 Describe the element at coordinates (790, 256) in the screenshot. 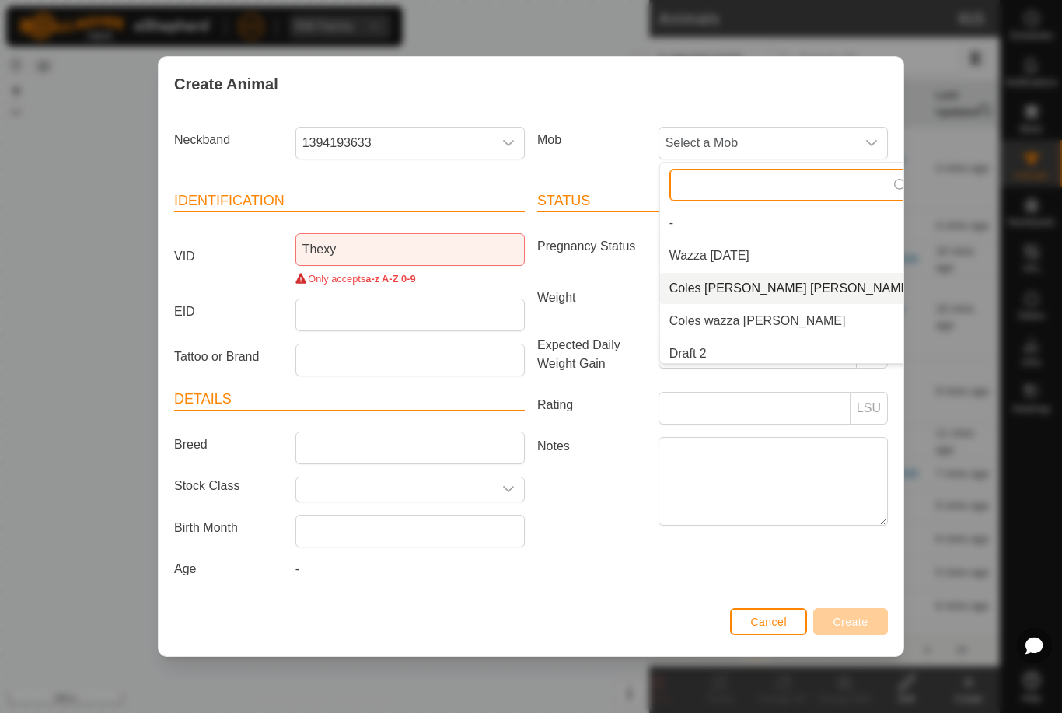

I see `li: Wazza 11 sept` at that location.